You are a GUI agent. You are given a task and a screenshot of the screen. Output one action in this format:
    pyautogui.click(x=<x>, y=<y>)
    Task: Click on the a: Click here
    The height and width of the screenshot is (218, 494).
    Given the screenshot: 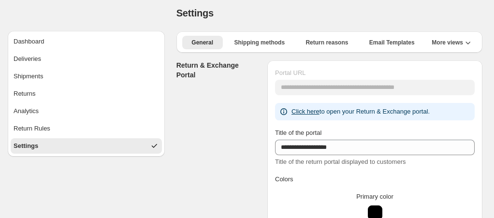 What is the action you would take?
    pyautogui.click(x=306, y=111)
    